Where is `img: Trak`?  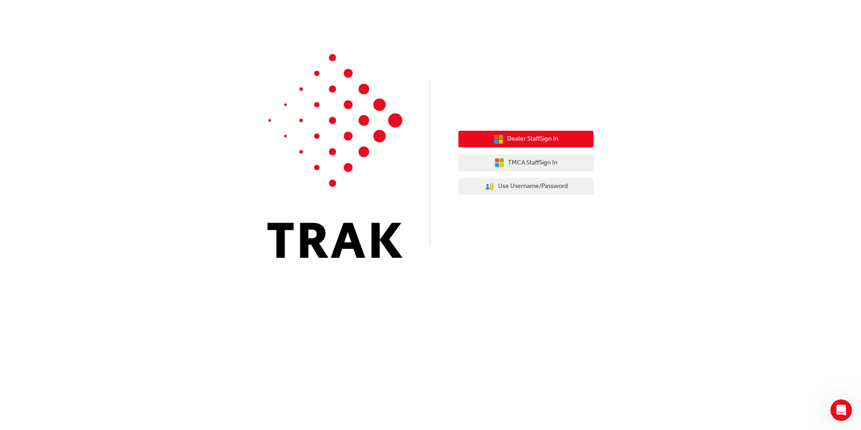
img: Trak is located at coordinates (335, 156).